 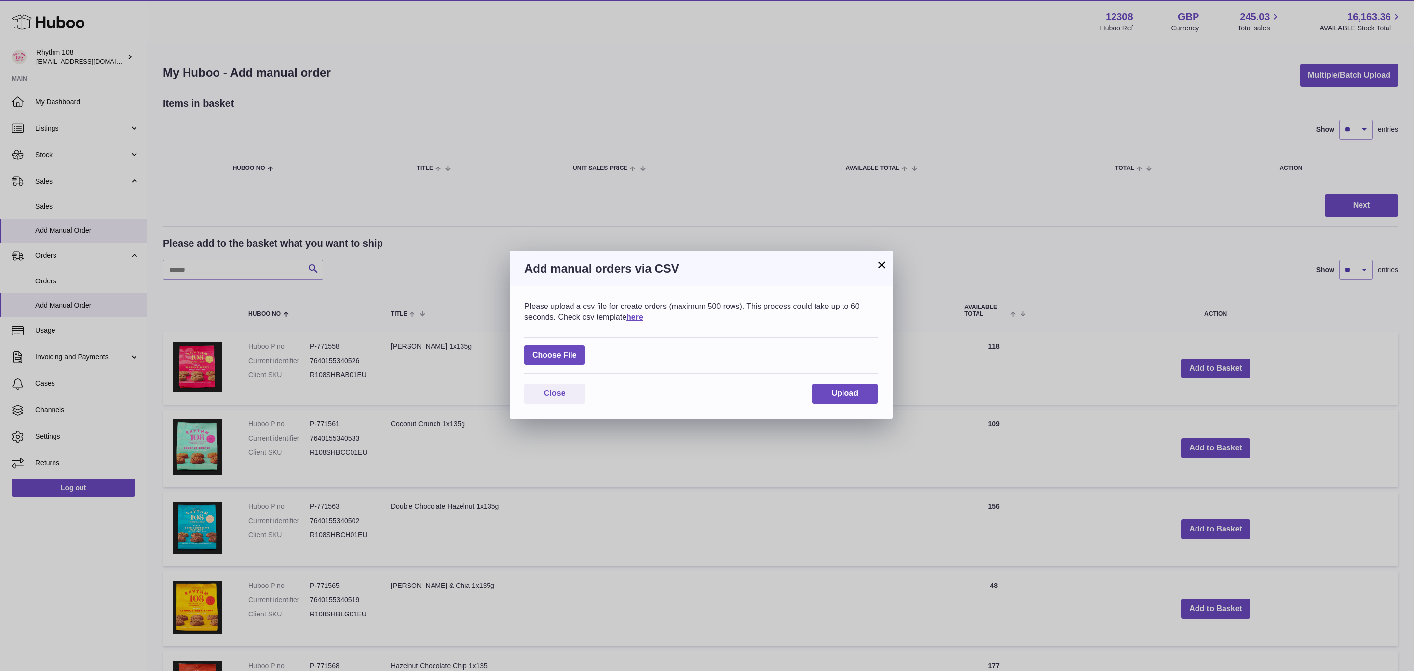 What do you see at coordinates (555, 393) in the screenshot?
I see `button: Close` at bounding box center [555, 393].